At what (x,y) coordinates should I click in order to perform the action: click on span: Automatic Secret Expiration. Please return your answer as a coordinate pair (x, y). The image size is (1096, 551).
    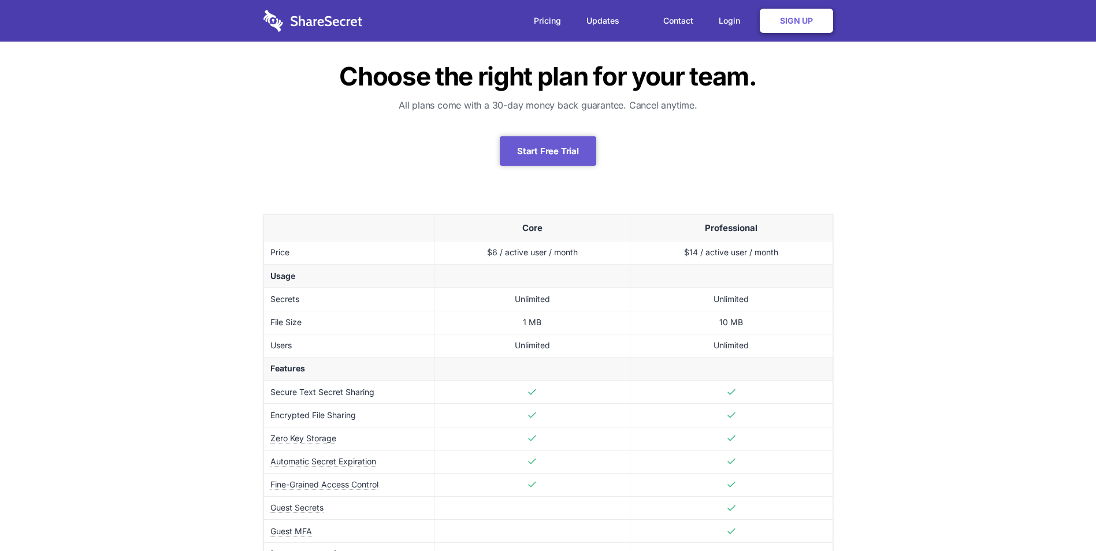
    Looking at the image, I should click on (323, 462).